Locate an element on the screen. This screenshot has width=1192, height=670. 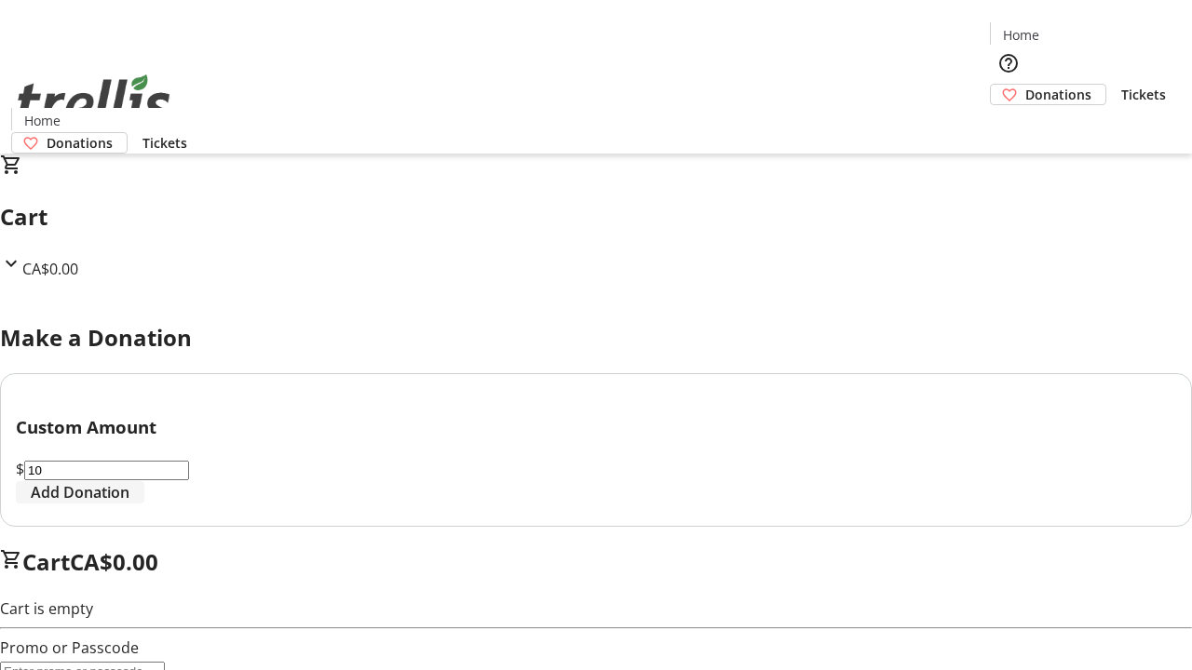
span: Add Donation is located at coordinates (80, 492).